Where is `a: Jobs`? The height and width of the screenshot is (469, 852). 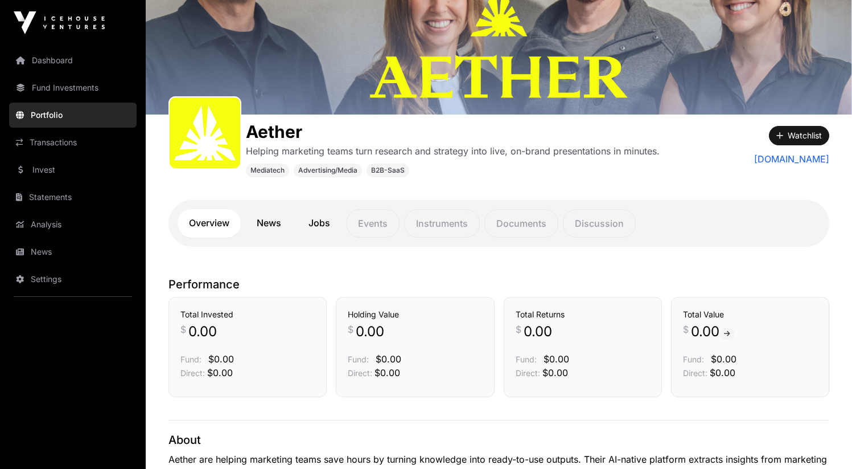
a: Jobs is located at coordinates (319, 223).